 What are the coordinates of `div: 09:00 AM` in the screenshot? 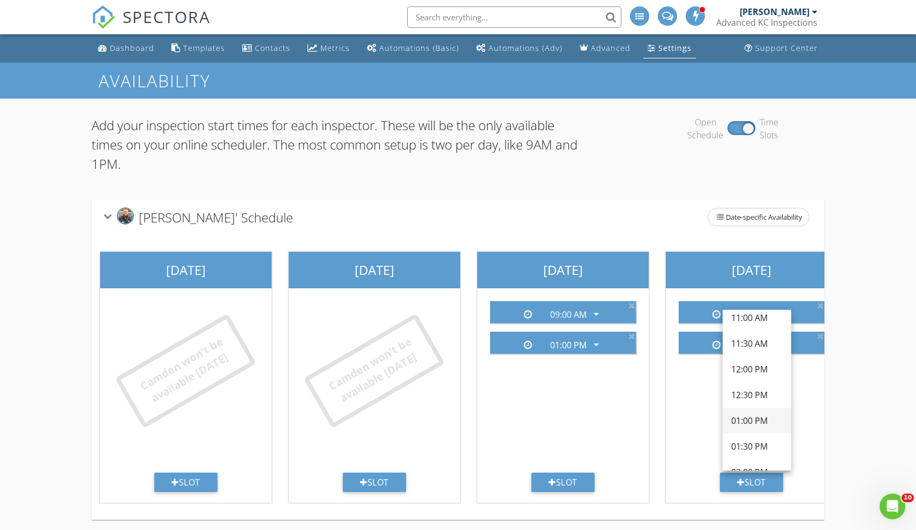 It's located at (568, 315).